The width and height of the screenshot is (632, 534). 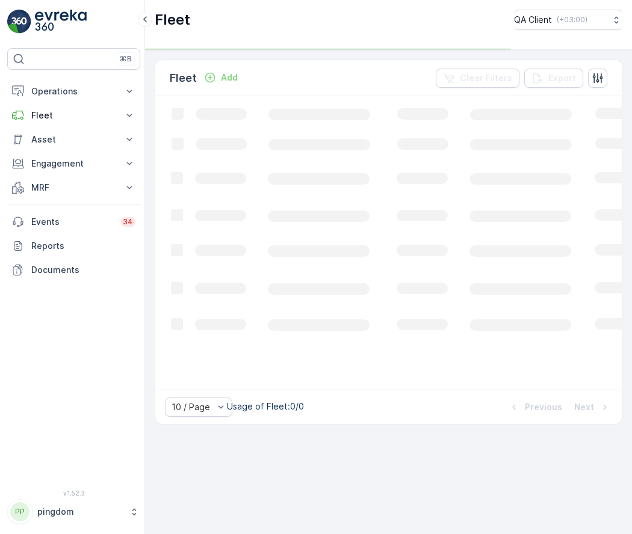 I want to click on p: QA Client, so click(x=532, y=20).